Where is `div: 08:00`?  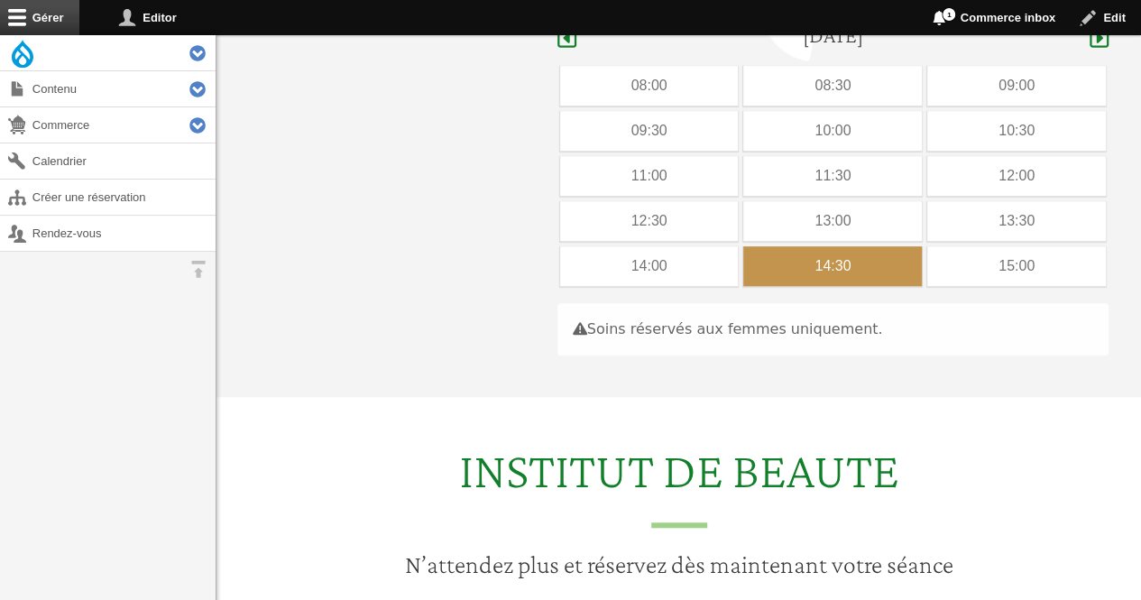 div: 08:00 is located at coordinates (650, 86).